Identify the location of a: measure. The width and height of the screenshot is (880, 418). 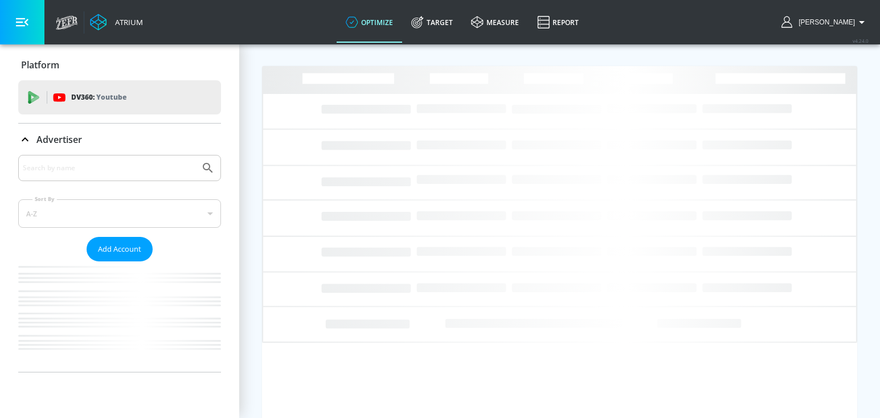
(495, 22).